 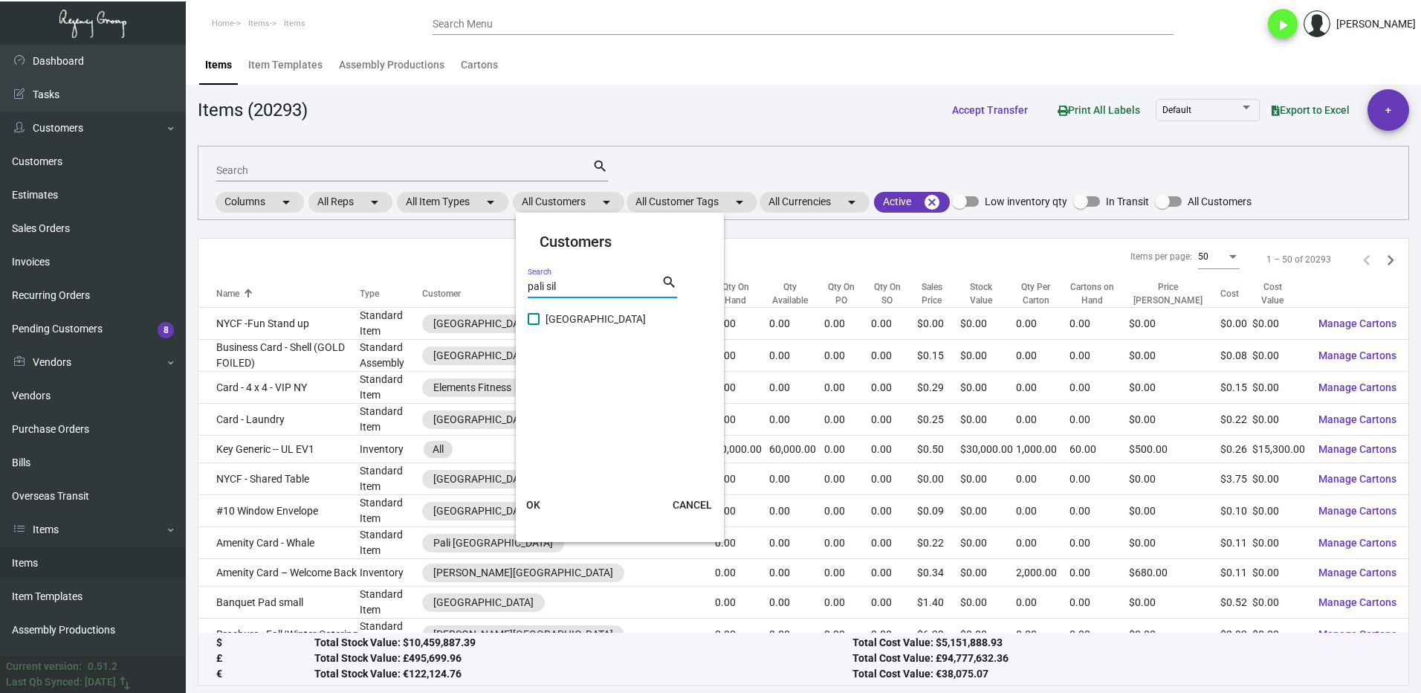 I want to click on div: 0.51.2, so click(x=103, y=666).